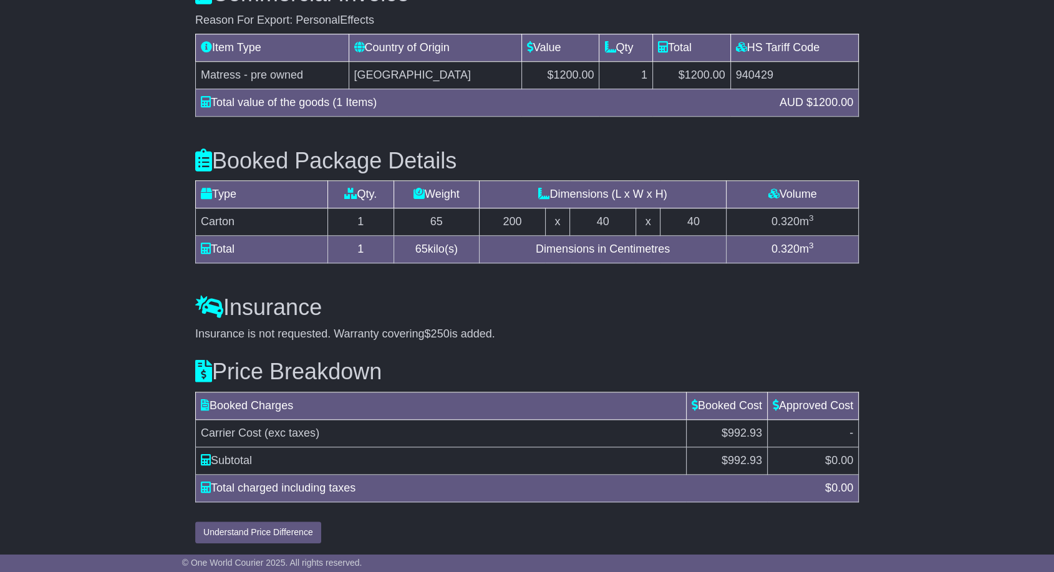 The width and height of the screenshot is (1054, 572). Describe the element at coordinates (812, 406) in the screenshot. I see `td: Approved Cost` at that location.